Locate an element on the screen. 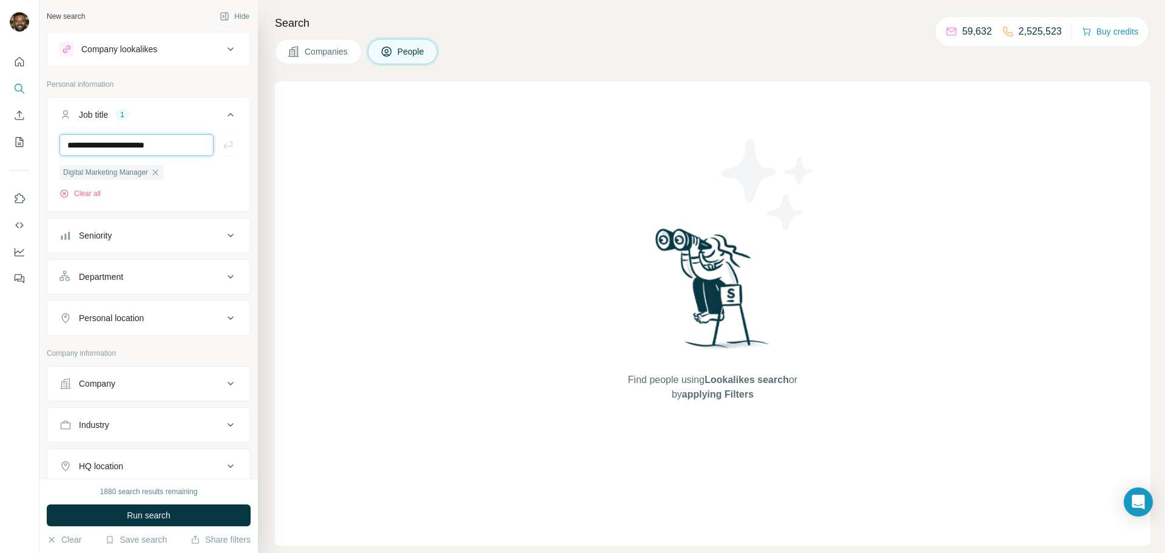  div: HQ location is located at coordinates (101, 466).